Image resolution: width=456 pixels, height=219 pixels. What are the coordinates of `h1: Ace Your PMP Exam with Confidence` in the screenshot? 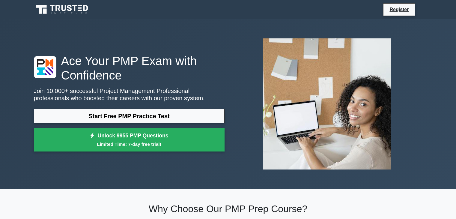 It's located at (129, 68).